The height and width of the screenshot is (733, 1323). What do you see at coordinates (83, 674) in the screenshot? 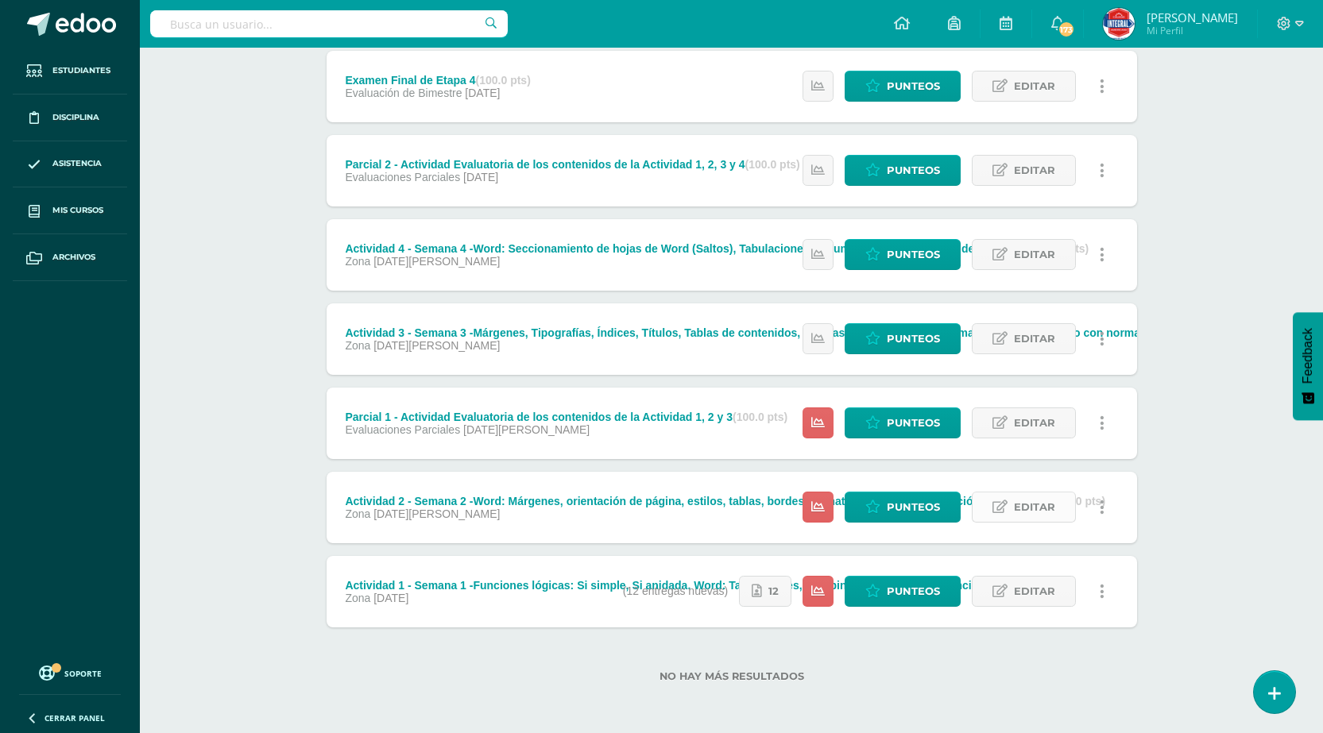
I see `span: Soporte` at bounding box center [83, 674].